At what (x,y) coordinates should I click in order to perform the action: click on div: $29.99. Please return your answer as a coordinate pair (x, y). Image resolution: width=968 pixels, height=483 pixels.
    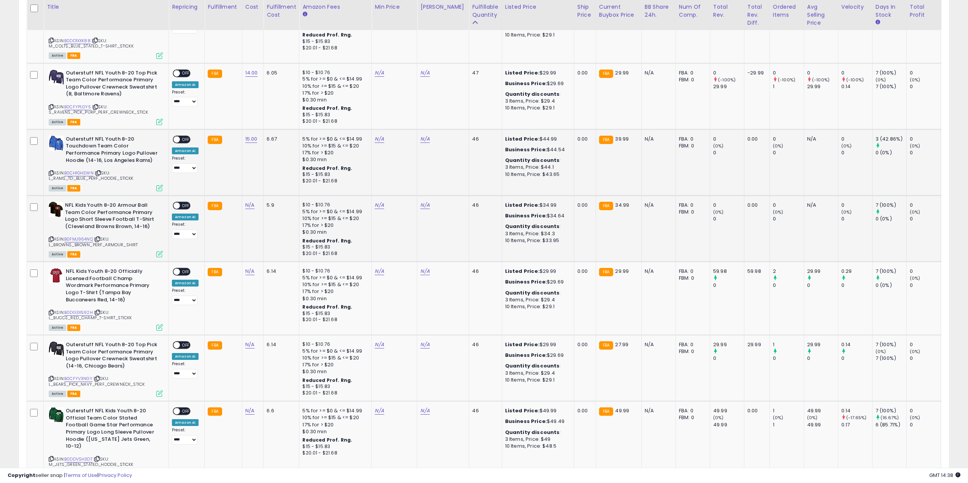
    Looking at the image, I should click on (537, 345).